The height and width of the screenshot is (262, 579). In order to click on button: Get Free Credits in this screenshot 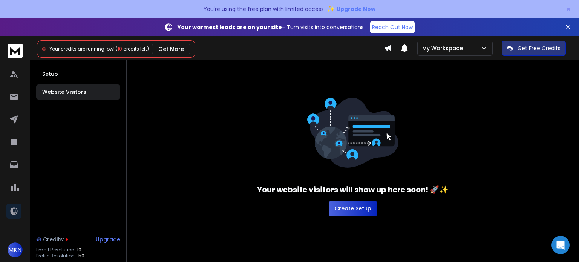, I will do `click(533, 48)`.